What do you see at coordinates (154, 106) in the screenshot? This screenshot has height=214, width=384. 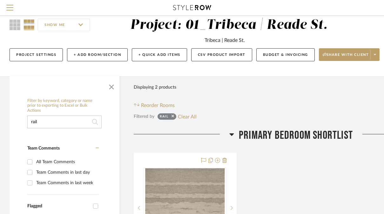 I see `button: Reorder Rooms` at bounding box center [154, 106].